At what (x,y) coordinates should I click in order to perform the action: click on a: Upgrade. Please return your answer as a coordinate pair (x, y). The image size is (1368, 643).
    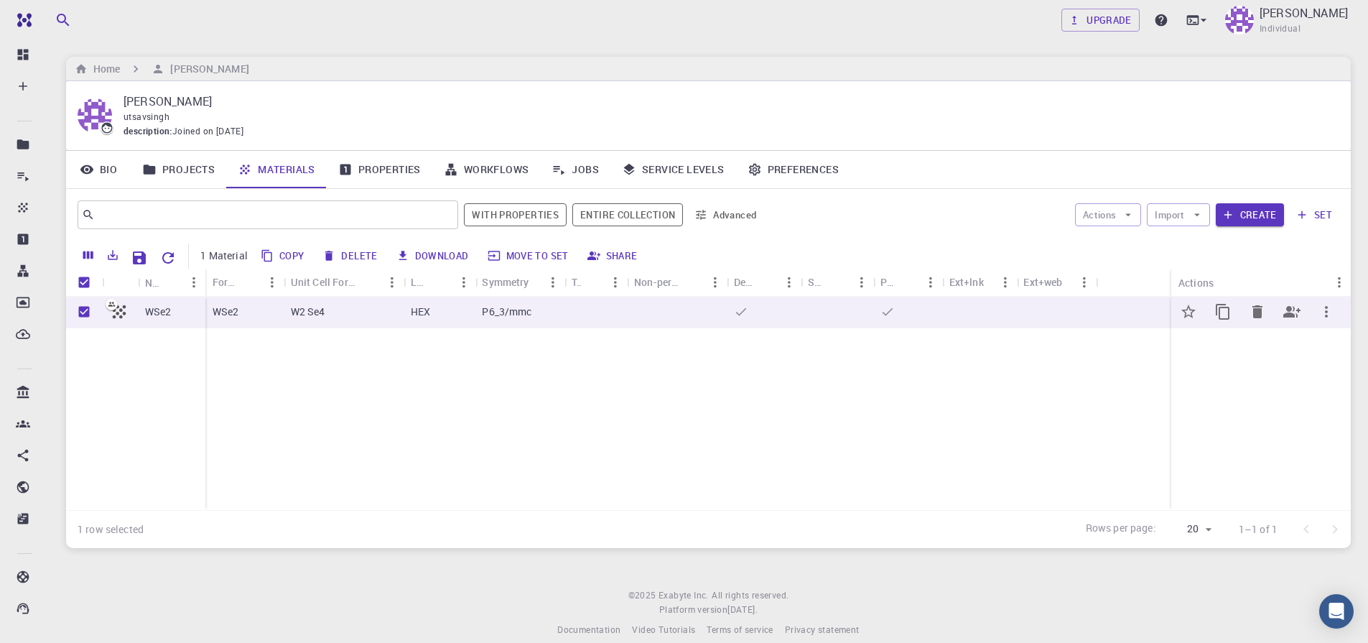
    Looking at the image, I should click on (1100, 20).